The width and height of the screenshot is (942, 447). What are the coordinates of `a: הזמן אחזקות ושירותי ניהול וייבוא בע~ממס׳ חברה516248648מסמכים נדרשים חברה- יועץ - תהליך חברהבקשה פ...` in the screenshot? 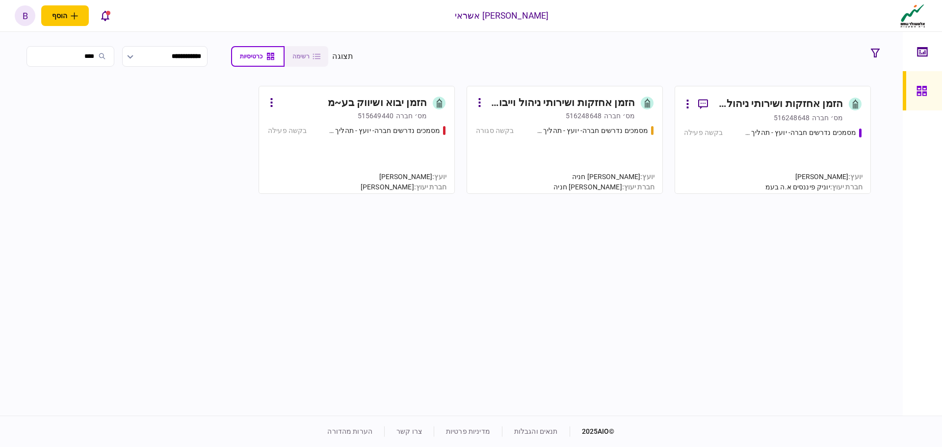 It's located at (773, 140).